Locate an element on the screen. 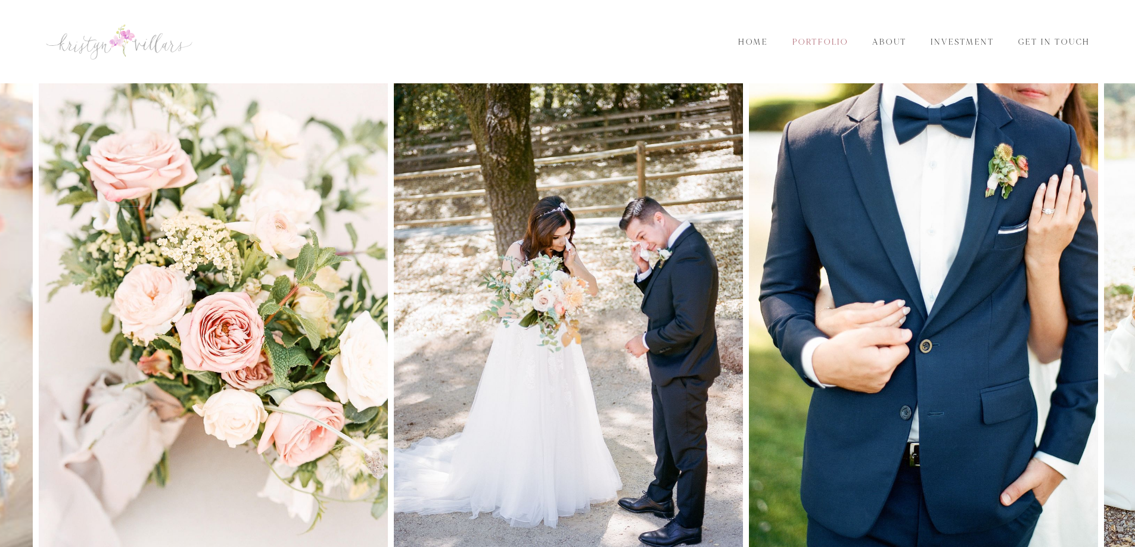 The image size is (1135, 547). a: Portfolio is located at coordinates (820, 42).